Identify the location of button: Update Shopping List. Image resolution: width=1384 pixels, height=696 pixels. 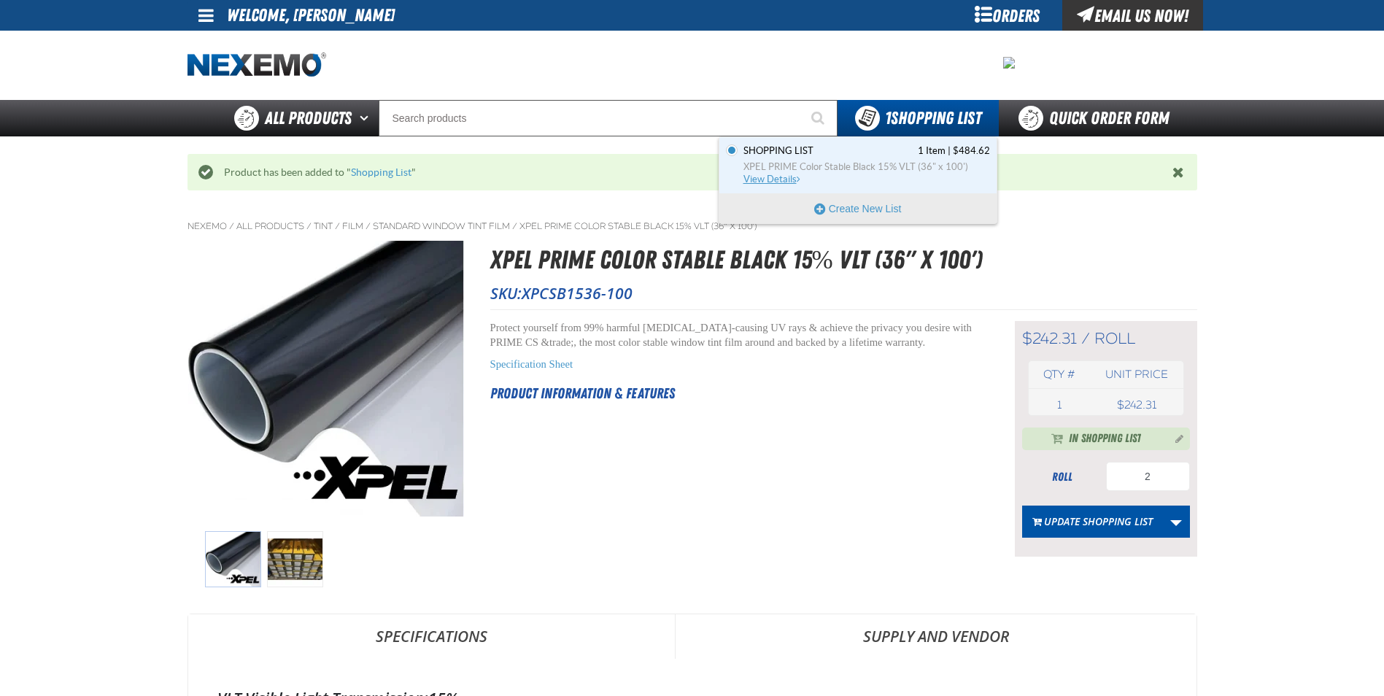
(1092, 522).